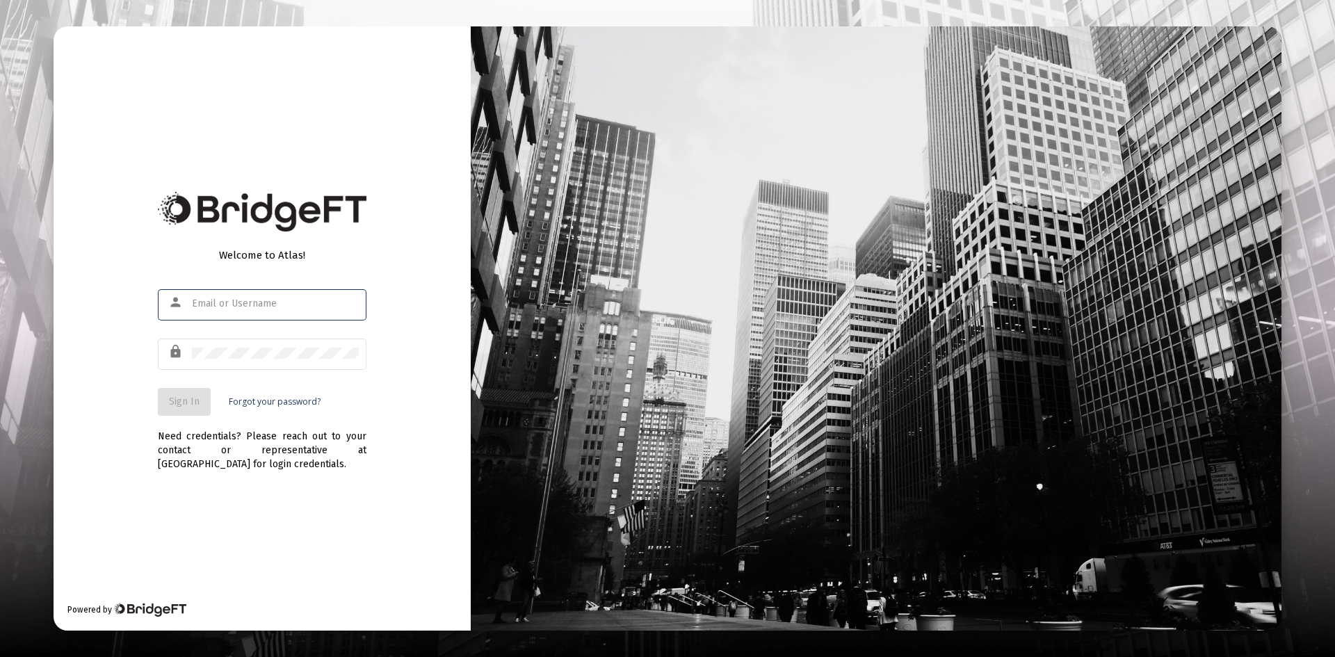 The height and width of the screenshot is (657, 1335). What do you see at coordinates (184, 402) in the screenshot?
I see `button: Sign In` at bounding box center [184, 402].